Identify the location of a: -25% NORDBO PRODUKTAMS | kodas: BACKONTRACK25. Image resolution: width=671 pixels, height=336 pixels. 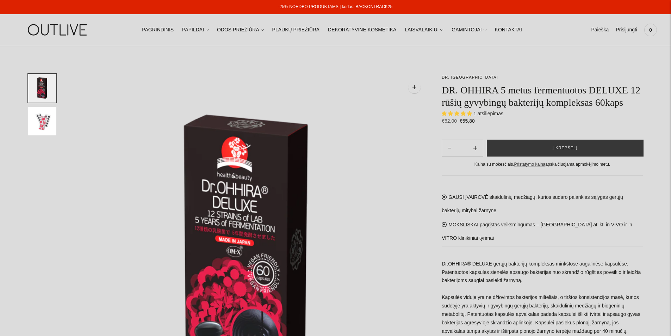
(335, 7).